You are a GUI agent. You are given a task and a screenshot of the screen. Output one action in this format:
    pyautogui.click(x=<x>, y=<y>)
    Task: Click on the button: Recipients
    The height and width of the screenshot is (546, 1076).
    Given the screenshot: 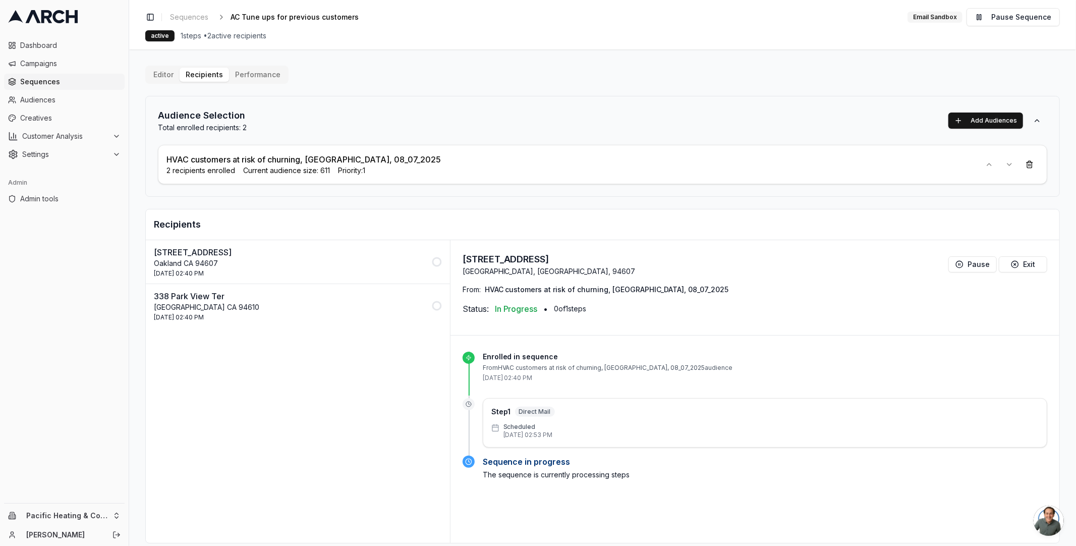 What is the action you would take?
    pyautogui.click(x=204, y=75)
    